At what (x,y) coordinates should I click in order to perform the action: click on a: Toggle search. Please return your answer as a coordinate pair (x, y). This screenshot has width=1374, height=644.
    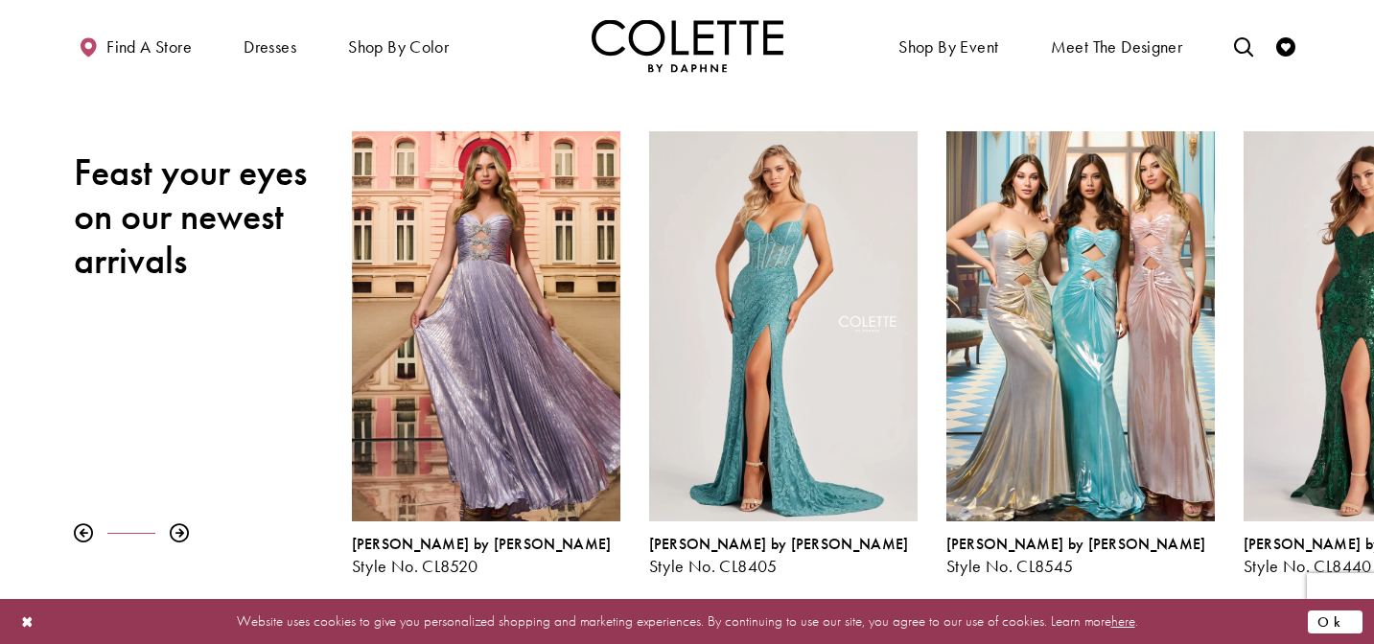
    Looking at the image, I should click on (1244, 45).